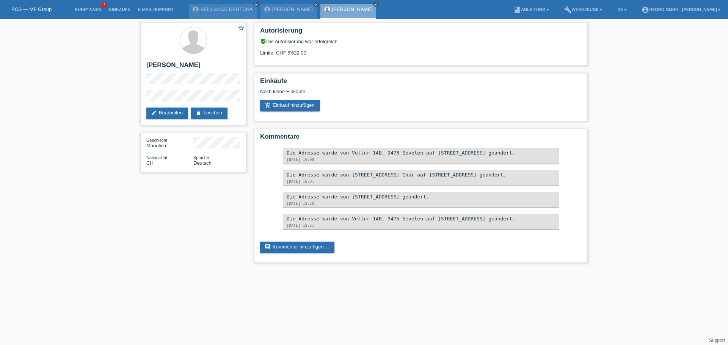 The width and height of the screenshot is (728, 345). I want to click on h2: Autorisierung, so click(421, 33).